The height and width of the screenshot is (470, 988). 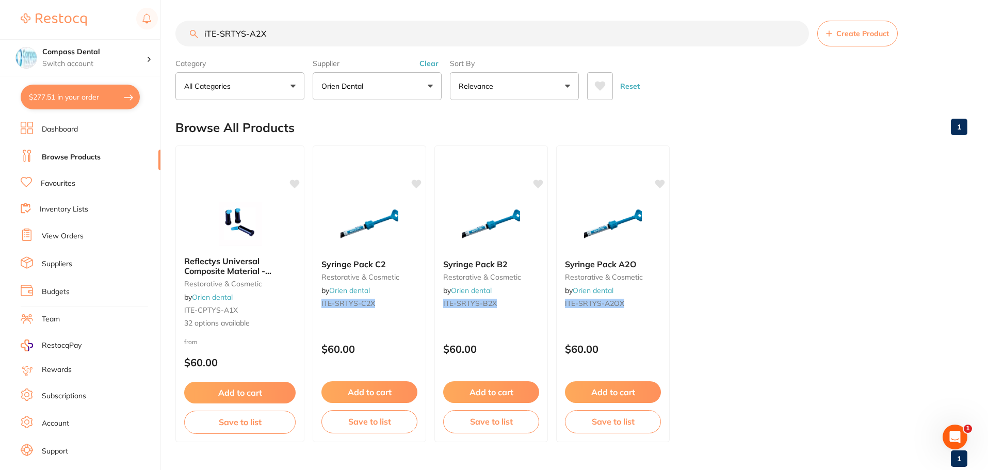 What do you see at coordinates (491, 226) in the screenshot?
I see `img: Syringe Pack B2` at bounding box center [491, 226].